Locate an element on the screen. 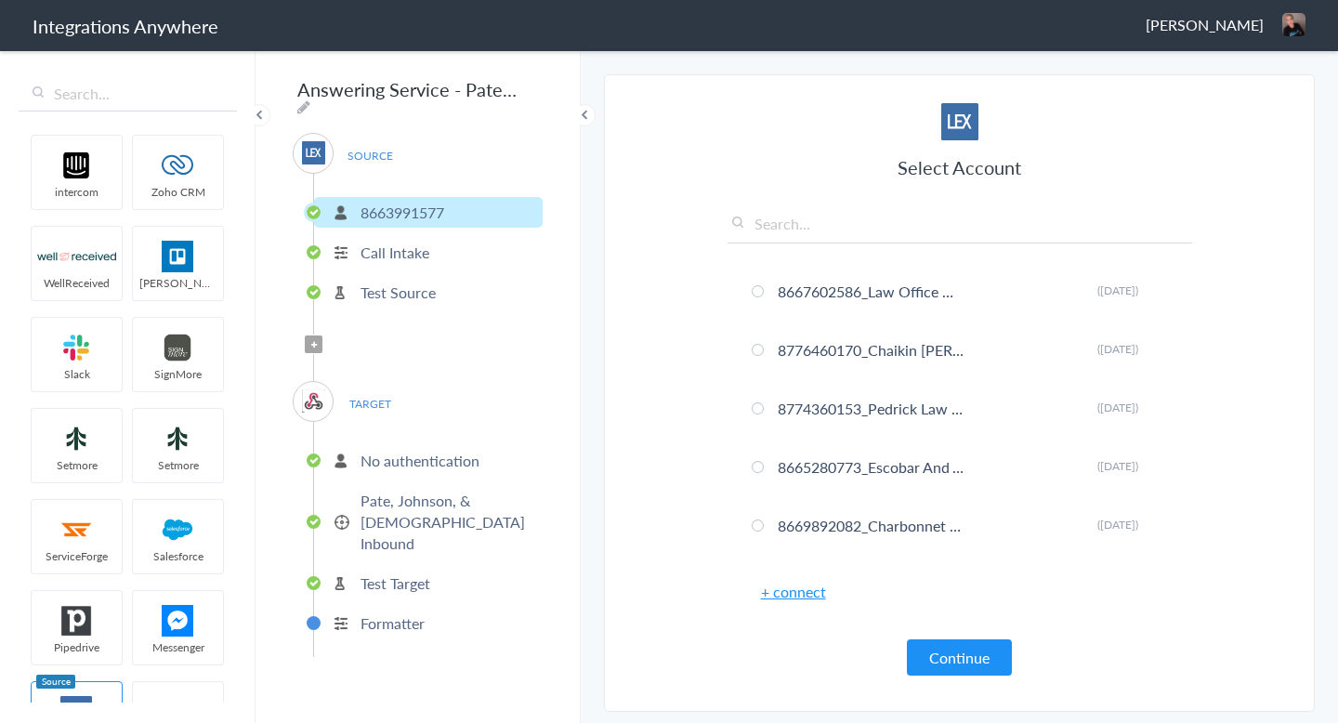  img: webhook.png is located at coordinates (313, 401).